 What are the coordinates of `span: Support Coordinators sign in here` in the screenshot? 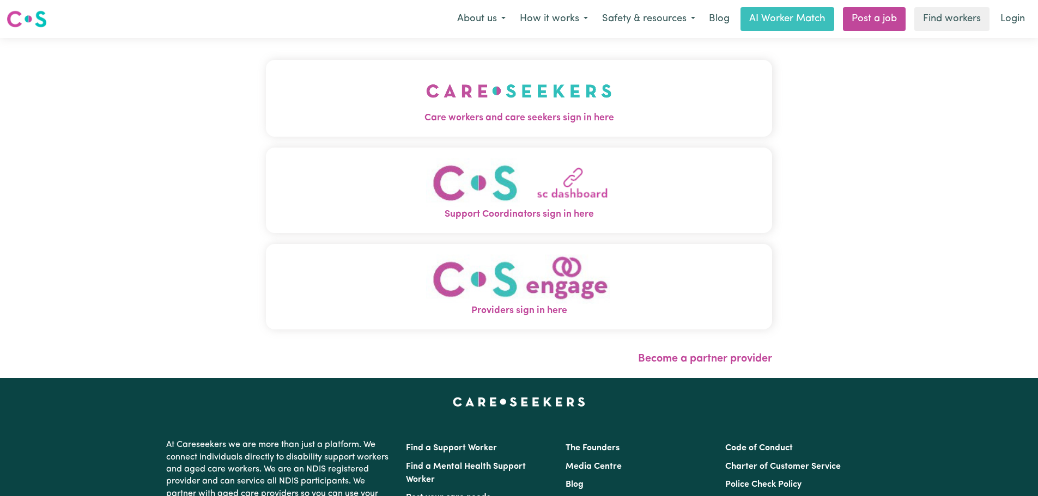 It's located at (519, 215).